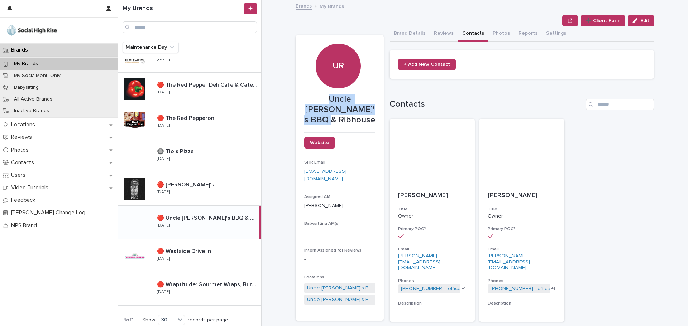 Image resolution: width=688 pixels, height=326 pixels. What do you see at coordinates (333, 251) in the screenshot?
I see `span: Intern Assigned for Reviews` at bounding box center [333, 251].